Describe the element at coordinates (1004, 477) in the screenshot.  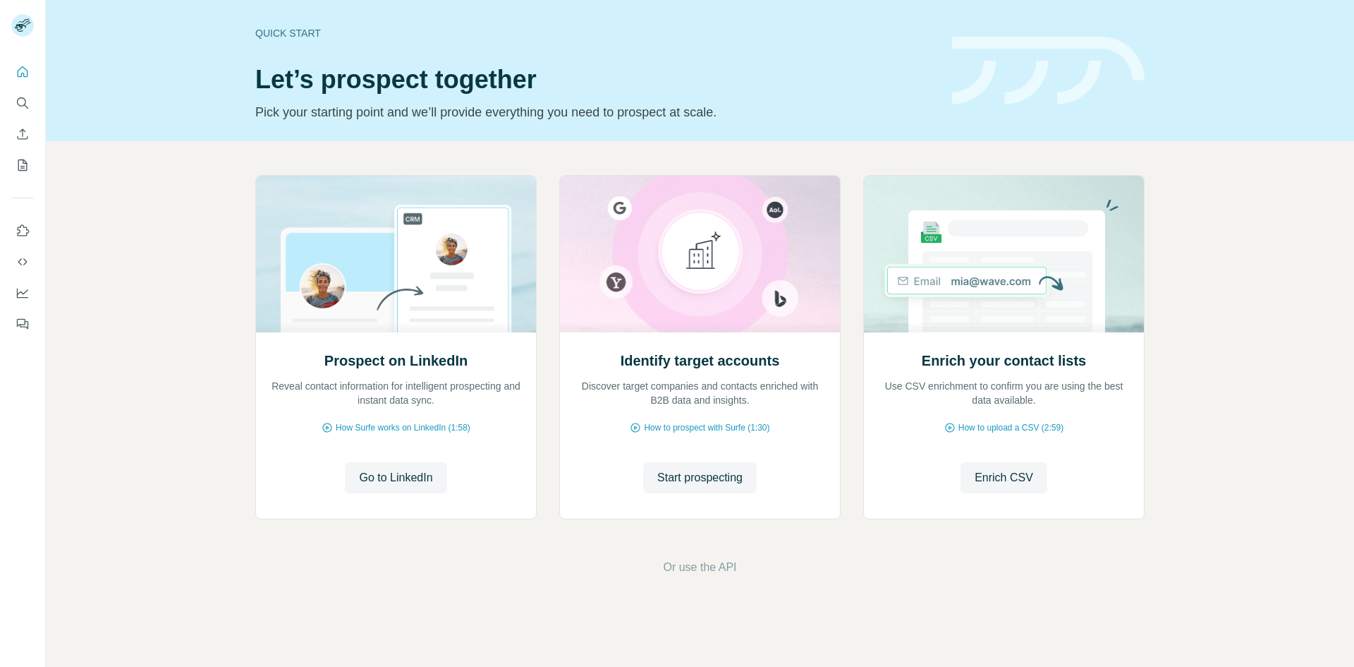
I see `span: Enrich CSV` at that location.